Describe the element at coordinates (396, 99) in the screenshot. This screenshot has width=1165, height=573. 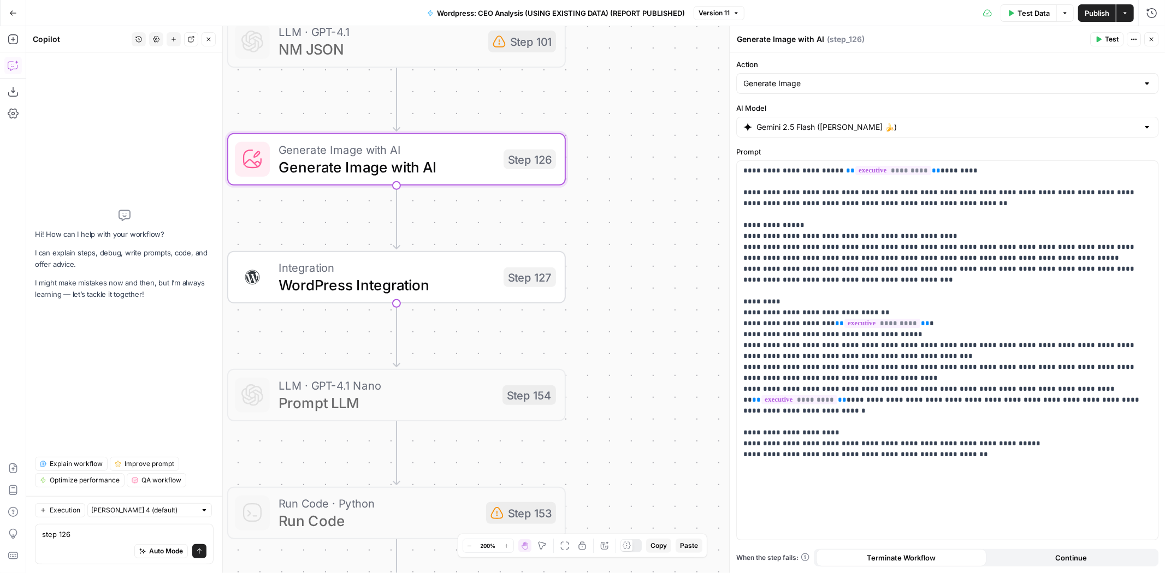
I see `g: Edge from step_101 to step_126` at that location.